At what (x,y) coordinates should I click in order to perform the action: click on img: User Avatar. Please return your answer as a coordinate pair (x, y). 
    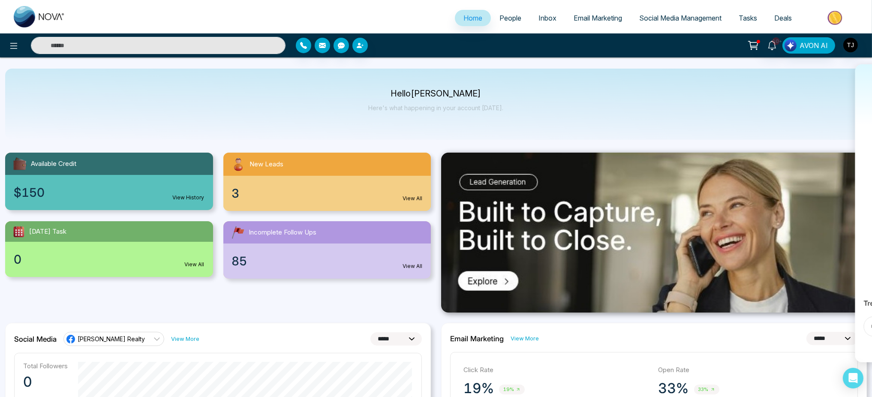
    Looking at the image, I should click on (850, 45).